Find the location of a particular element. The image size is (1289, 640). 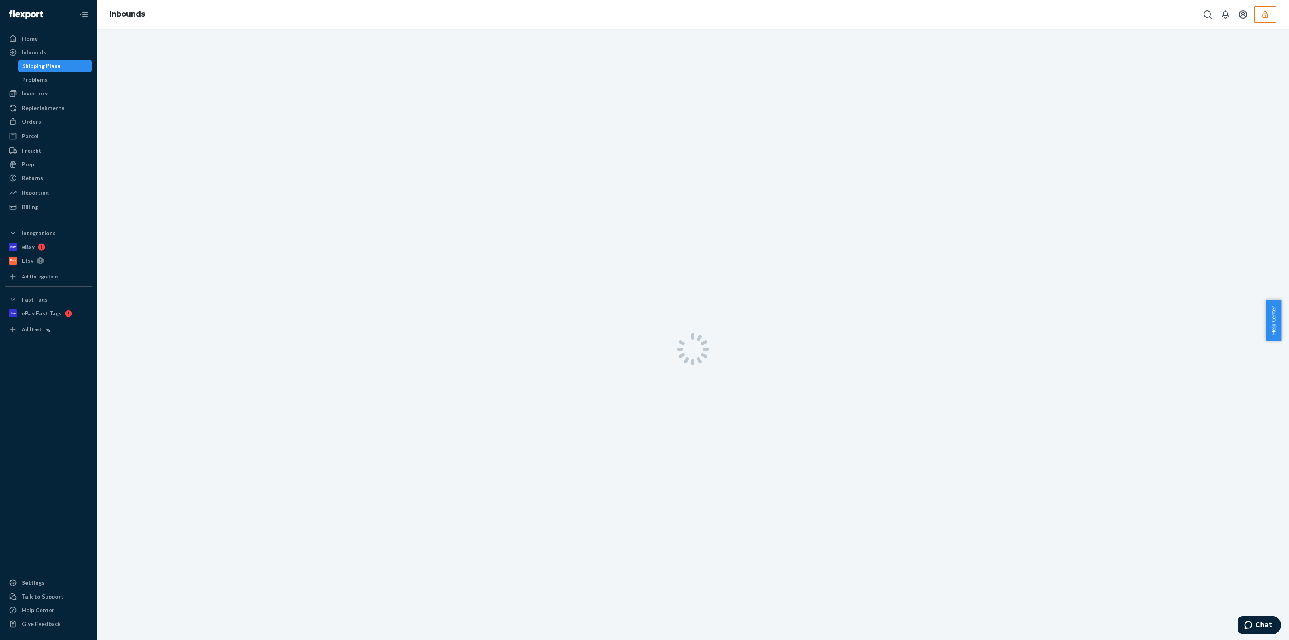

div: Problems is located at coordinates (35, 80).